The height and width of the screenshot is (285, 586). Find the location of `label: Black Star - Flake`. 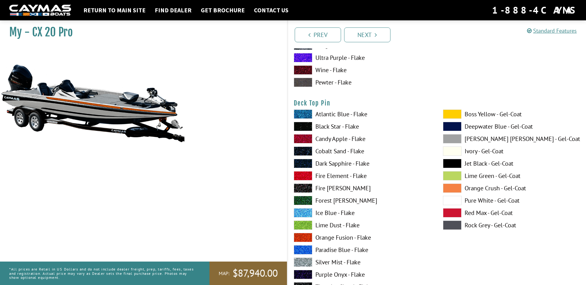

label: Black Star - Flake is located at coordinates (362, 127).